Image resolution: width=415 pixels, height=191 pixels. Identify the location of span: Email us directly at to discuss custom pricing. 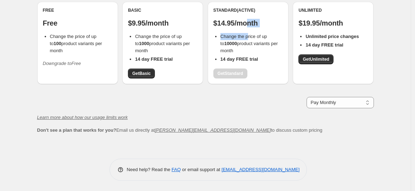
(180, 130).